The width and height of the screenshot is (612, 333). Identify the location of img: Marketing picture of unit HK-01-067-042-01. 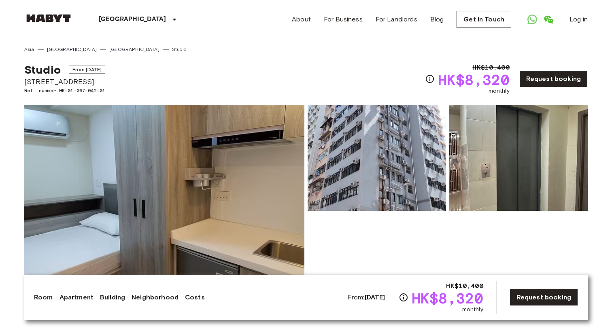
(164, 212).